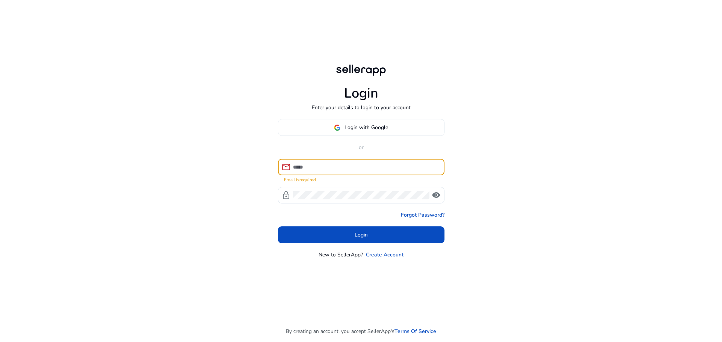  I want to click on img: google-logo.svg, so click(337, 128).